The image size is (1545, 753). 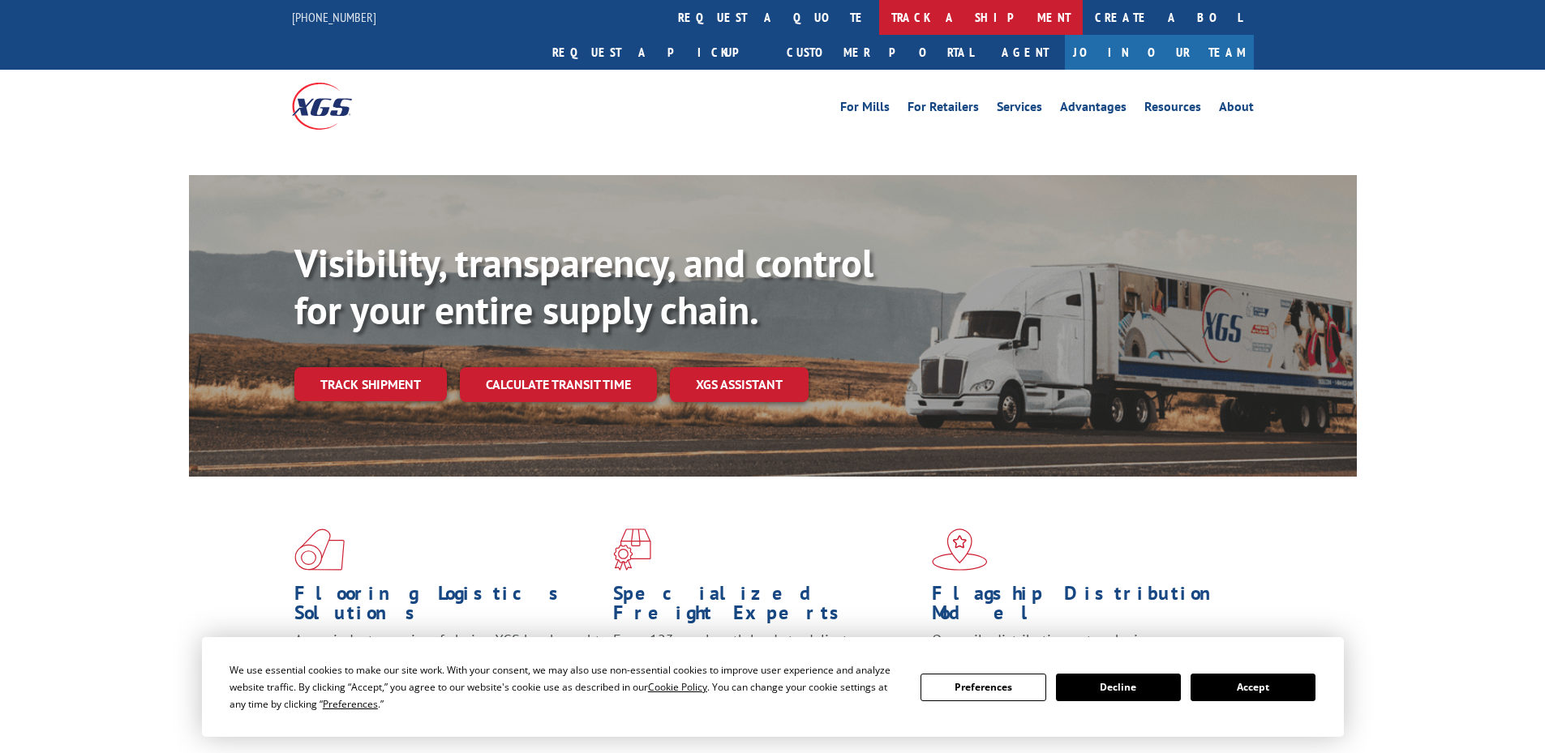 I want to click on span: Our agile distribution network gives you nationwide inventory management on demand., so click(x=1081, y=650).